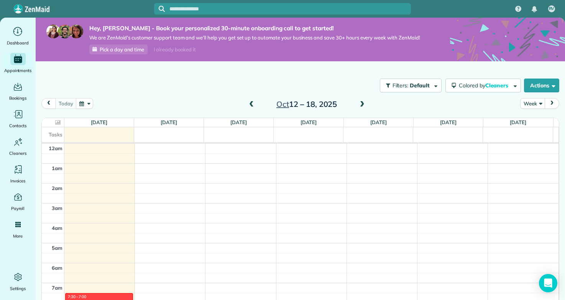  Describe the element at coordinates (534, 9) in the screenshot. I see `div: Notifications` at that location.